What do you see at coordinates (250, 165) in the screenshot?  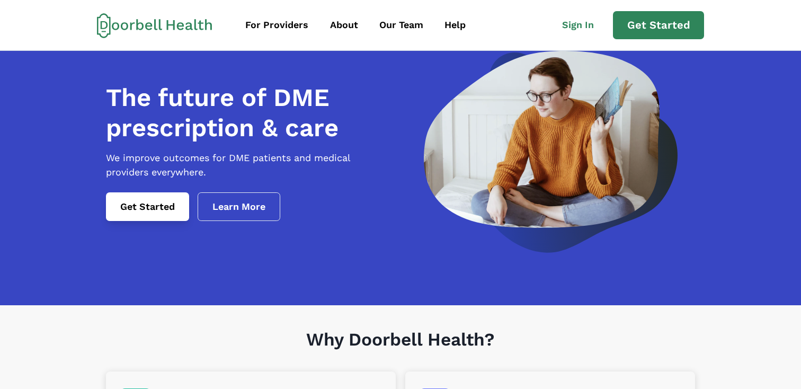 I see `p: We improve outcomes for DME patients and medical providers everywhere.` at bounding box center [250, 165].